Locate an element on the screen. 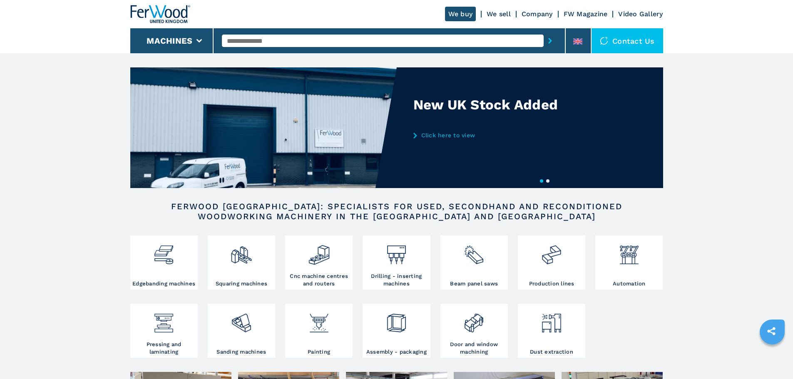  h3: Door and window machining is located at coordinates (474, 348).